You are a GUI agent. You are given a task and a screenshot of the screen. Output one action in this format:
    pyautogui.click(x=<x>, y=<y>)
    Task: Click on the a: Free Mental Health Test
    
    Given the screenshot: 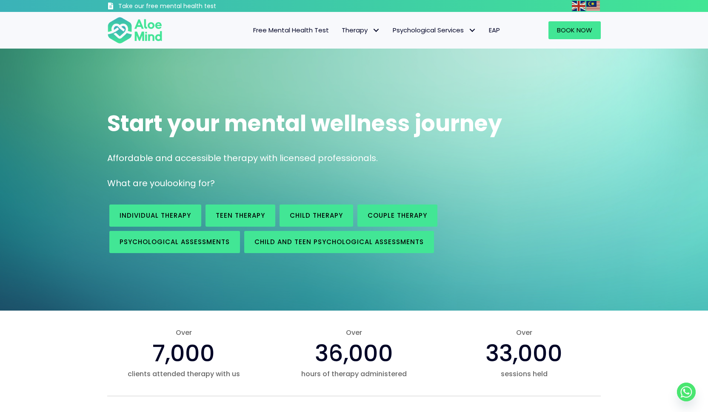 What is the action you would take?
    pyautogui.click(x=291, y=30)
    